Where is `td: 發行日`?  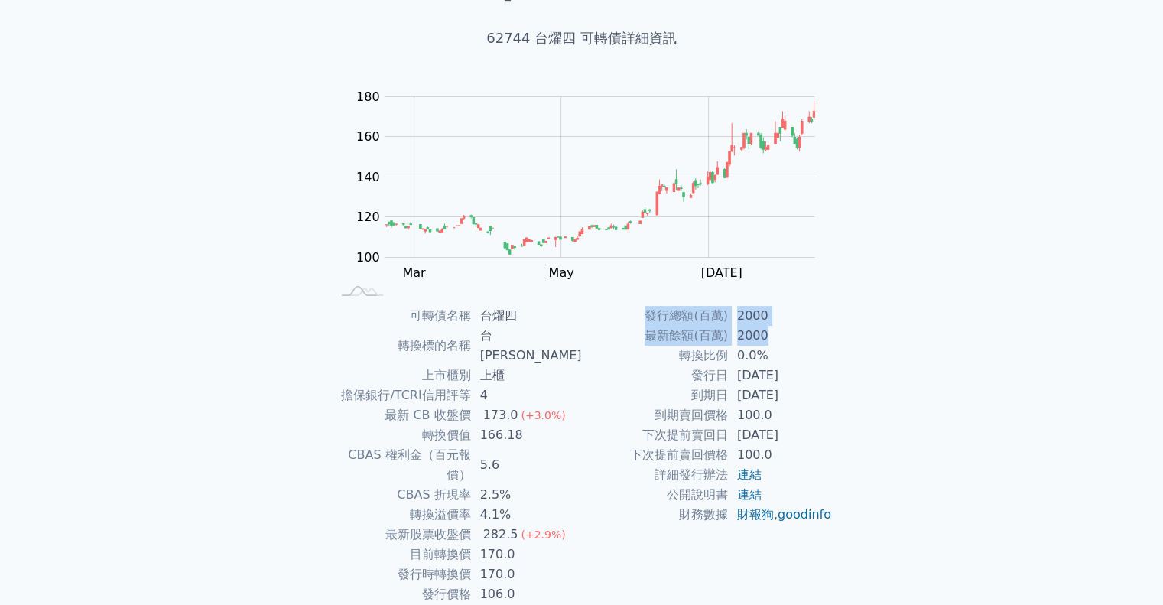 td: 發行日 is located at coordinates (655, 375).